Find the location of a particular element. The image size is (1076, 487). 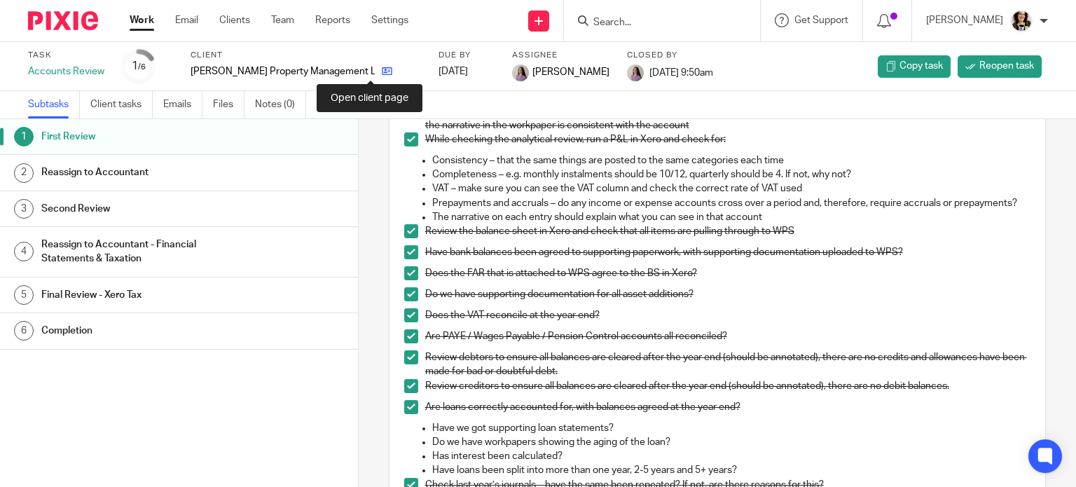

p: Completeness – e.g. monthly instalments should be 10/12, quarterly should be 4. If not, why not? is located at coordinates (731, 174).